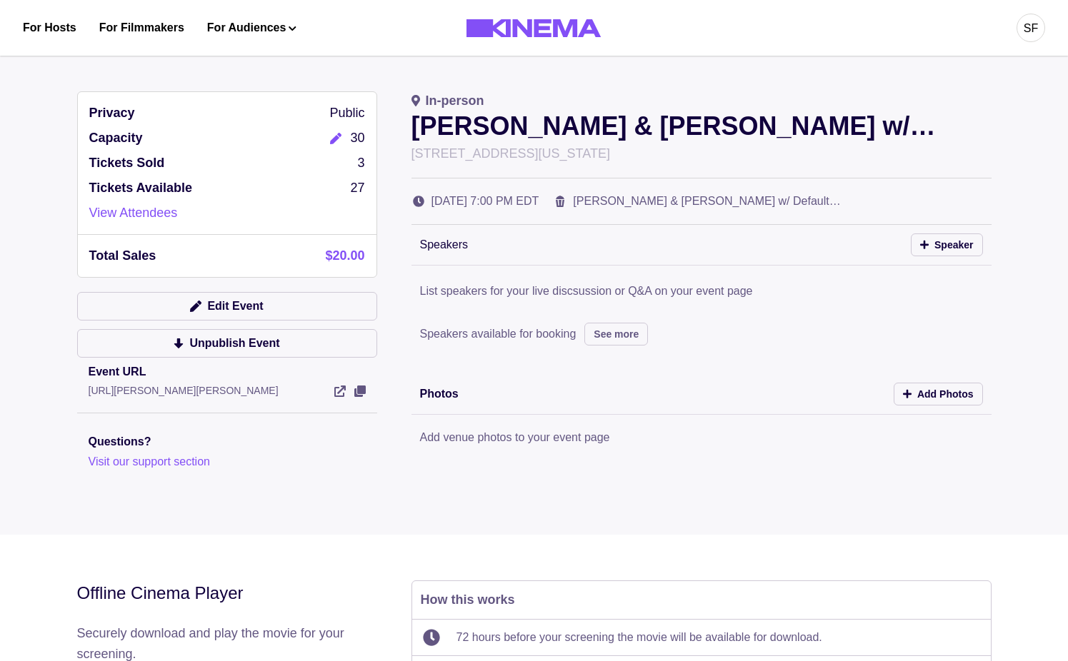 This screenshot has height=661, width=1068. What do you see at coordinates (141, 188) in the screenshot?
I see `p: Tickets Available` at bounding box center [141, 188].